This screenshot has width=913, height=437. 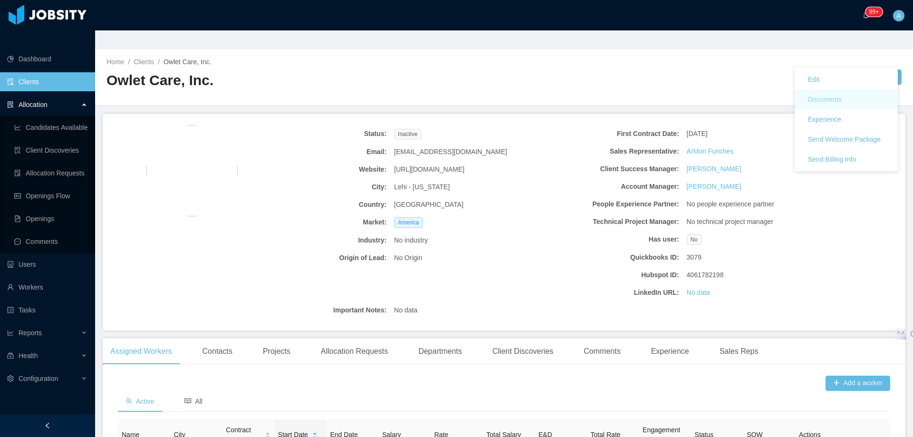 What do you see at coordinates (277, 351) in the screenshot?
I see `div: Projects` at bounding box center [277, 351].